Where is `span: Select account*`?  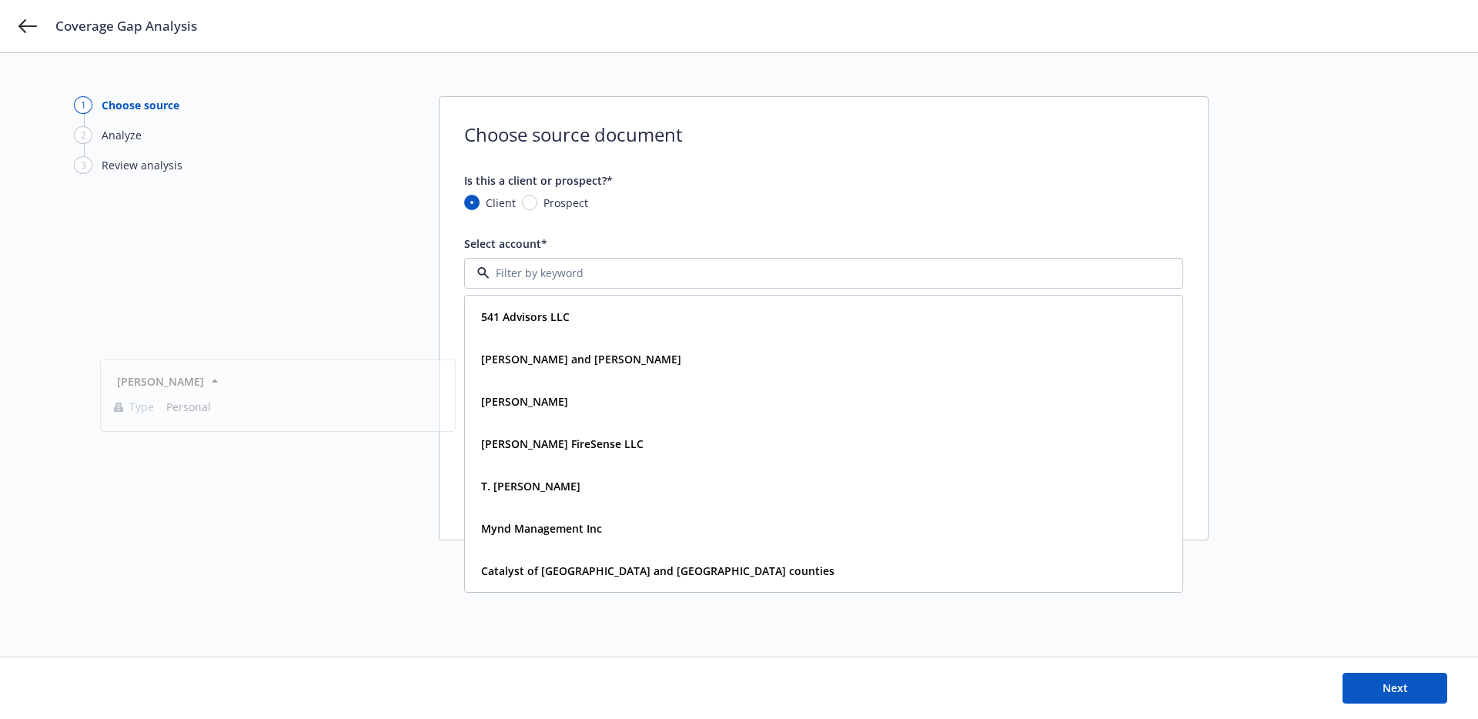 span: Select account* is located at coordinates (506, 243).